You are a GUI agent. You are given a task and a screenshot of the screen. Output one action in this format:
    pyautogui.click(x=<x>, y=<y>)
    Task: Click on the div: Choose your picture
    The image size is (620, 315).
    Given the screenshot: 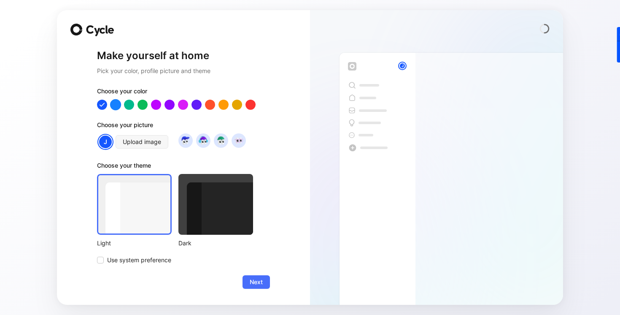 What is the action you would take?
    pyautogui.click(x=183, y=127)
    